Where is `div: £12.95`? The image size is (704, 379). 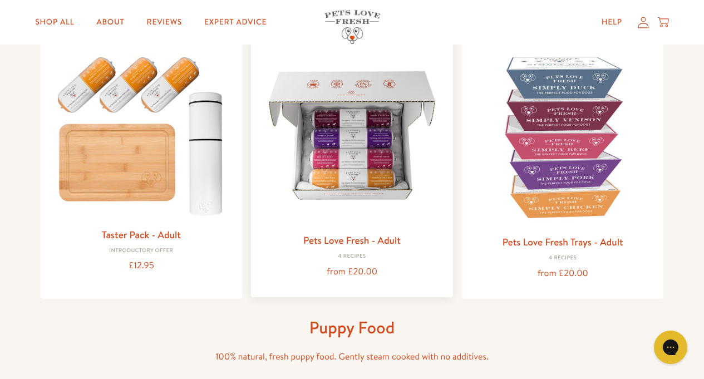
div: £12.95 is located at coordinates (141, 266).